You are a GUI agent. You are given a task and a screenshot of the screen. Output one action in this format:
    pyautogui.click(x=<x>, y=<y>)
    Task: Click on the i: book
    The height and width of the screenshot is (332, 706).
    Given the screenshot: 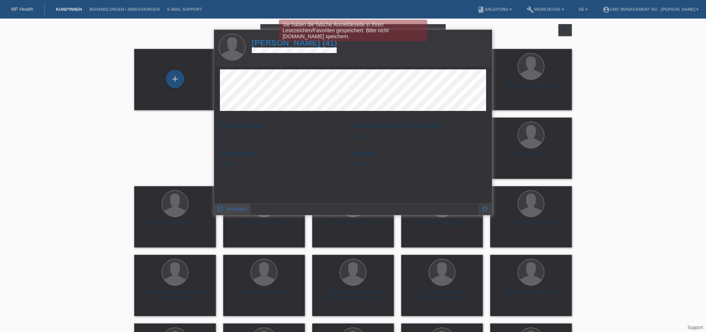 What is the action you would take?
    pyautogui.click(x=481, y=10)
    